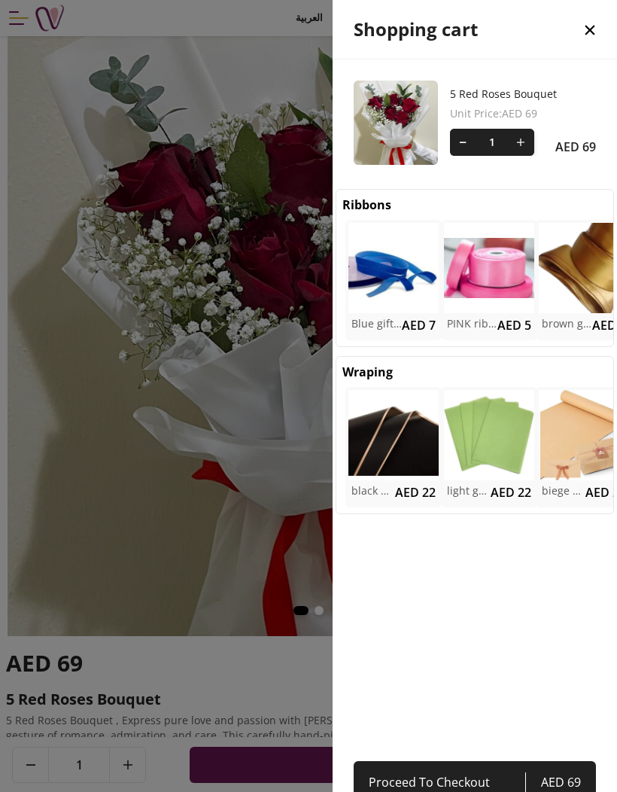 The height and width of the screenshot is (792, 617). Describe the element at coordinates (373, 492) in the screenshot. I see `h2: black wrapping` at that location.